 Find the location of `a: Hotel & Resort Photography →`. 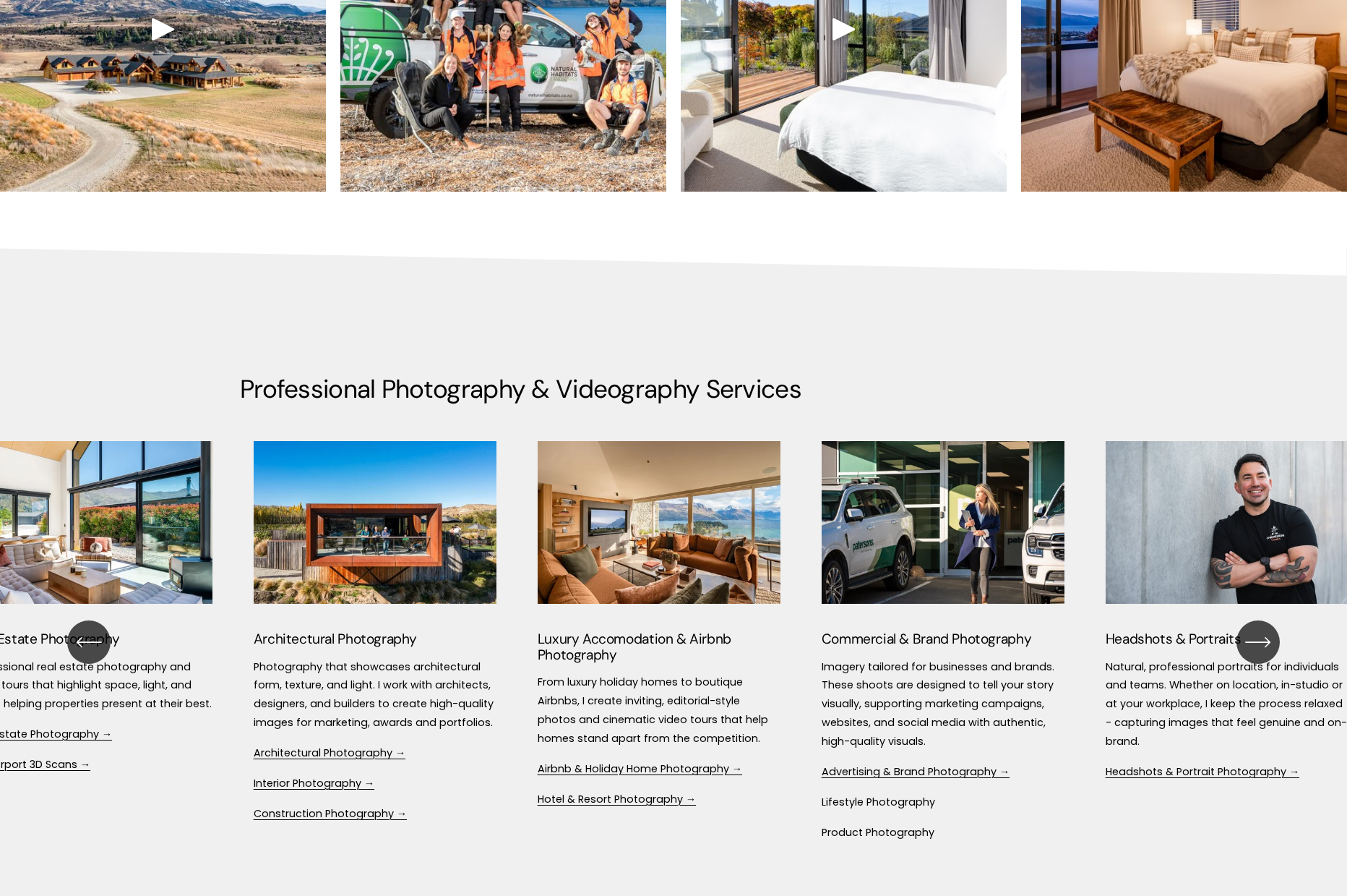

a: Hotel & Resort Photography → is located at coordinates (617, 798).